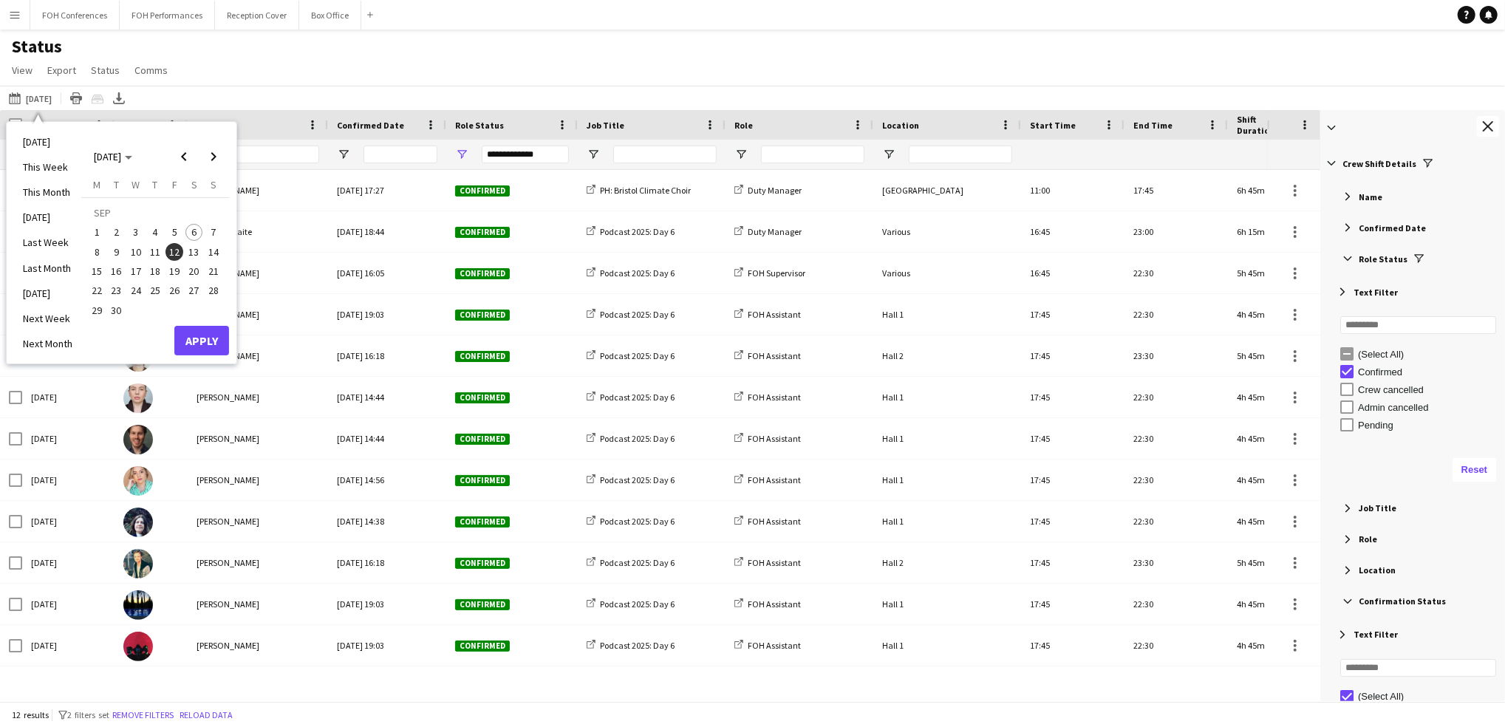 Image resolution: width=1505 pixels, height=727 pixels. Describe the element at coordinates (117, 310) in the screenshot. I see `span: 30` at that location.